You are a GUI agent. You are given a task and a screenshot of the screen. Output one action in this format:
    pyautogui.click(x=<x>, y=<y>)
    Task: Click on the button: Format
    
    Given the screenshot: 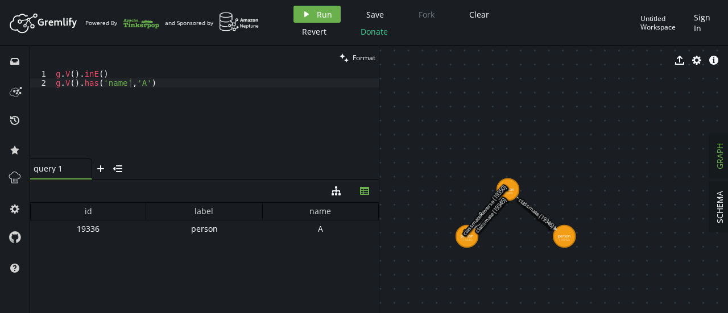 What is the action you would take?
    pyautogui.click(x=357, y=57)
    